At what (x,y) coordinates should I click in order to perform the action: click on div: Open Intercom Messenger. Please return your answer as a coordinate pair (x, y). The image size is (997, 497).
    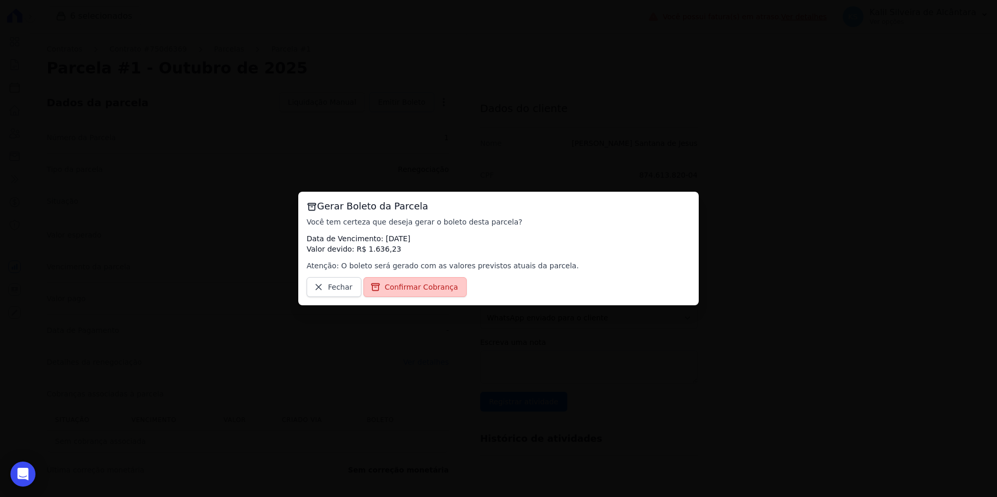
    Looking at the image, I should click on (23, 474).